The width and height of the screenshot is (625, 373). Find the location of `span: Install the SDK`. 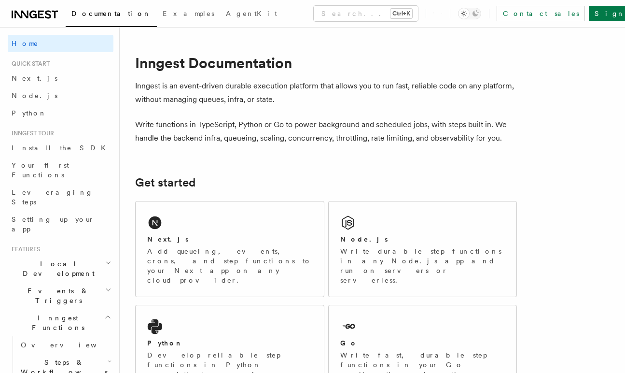

span: Install the SDK is located at coordinates (61, 148).